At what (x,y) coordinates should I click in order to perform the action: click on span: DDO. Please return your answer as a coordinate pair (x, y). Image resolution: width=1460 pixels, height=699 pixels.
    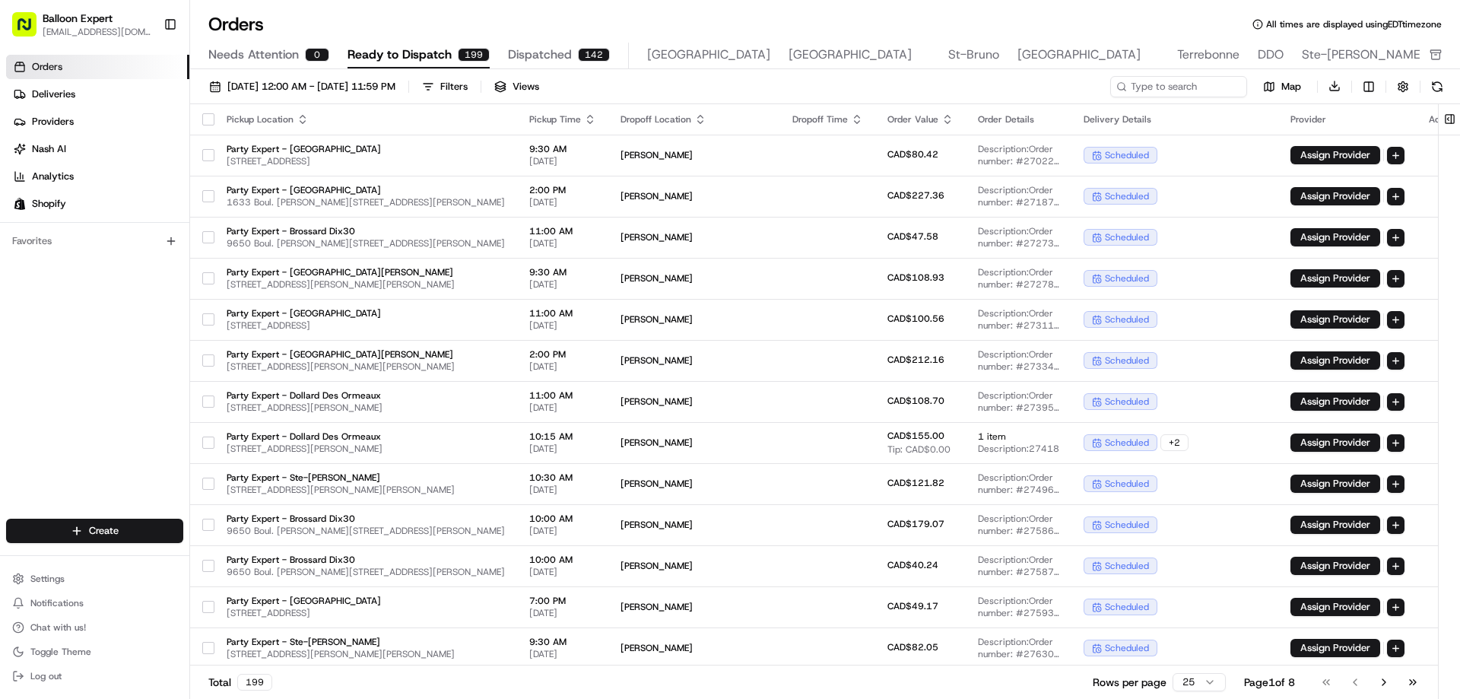
    Looking at the image, I should click on (1271, 55).